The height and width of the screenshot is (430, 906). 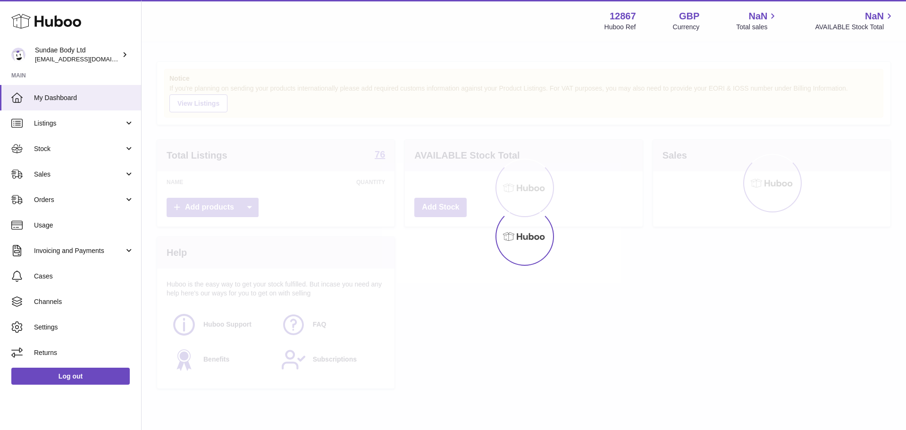 What do you see at coordinates (84, 352) in the screenshot?
I see `span: Returns` at bounding box center [84, 352].